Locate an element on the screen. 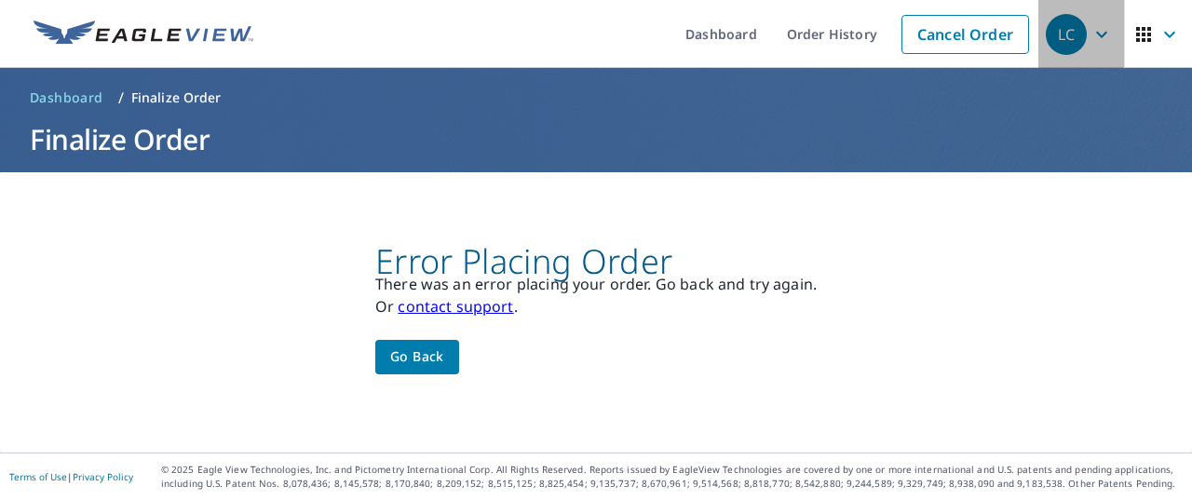 This screenshot has height=500, width=1192. p: © 2025 Eagle View Technologies, Inc. and Pictometry International Corp. All Rights Reserved. Repo... is located at coordinates (672, 477).